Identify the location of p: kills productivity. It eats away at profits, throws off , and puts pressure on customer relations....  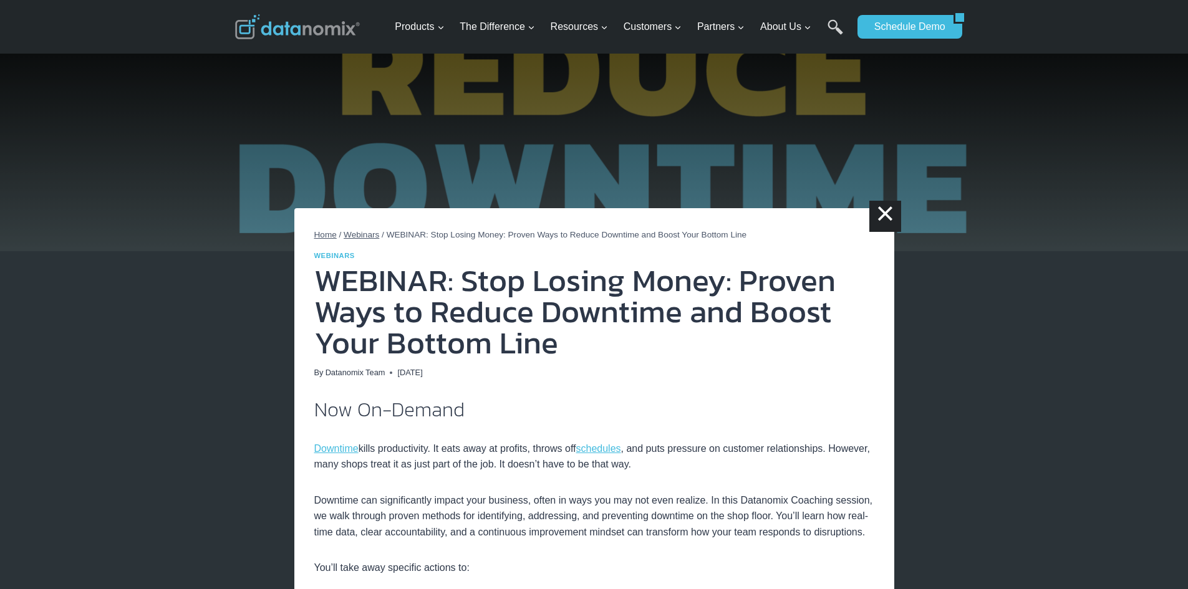
(594, 457).